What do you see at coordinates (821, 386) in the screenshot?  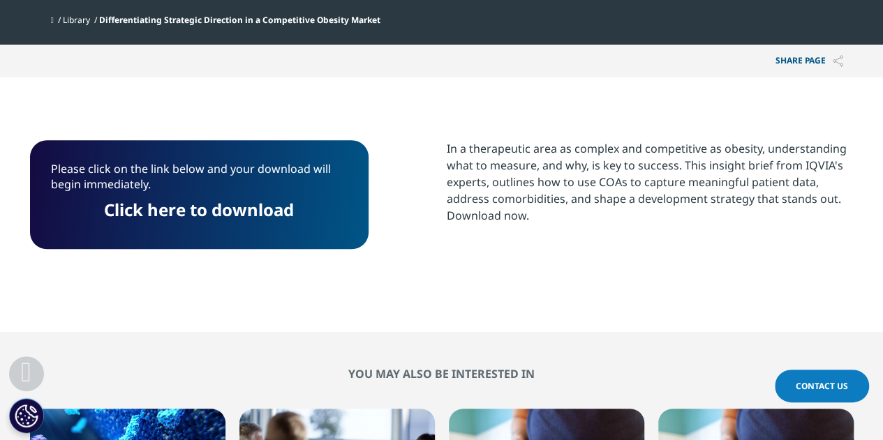 I see `span: Contact Us` at bounding box center [821, 386].